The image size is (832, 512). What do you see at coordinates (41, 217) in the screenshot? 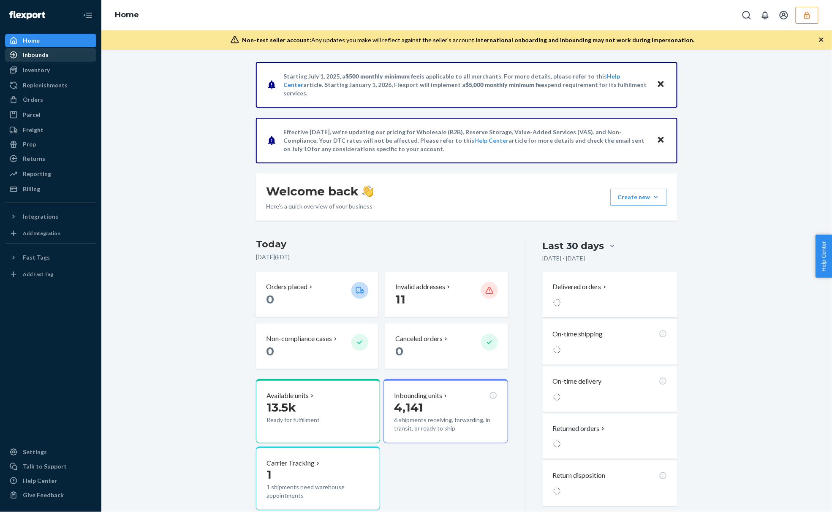
I see `div: Integrations` at bounding box center [41, 217].